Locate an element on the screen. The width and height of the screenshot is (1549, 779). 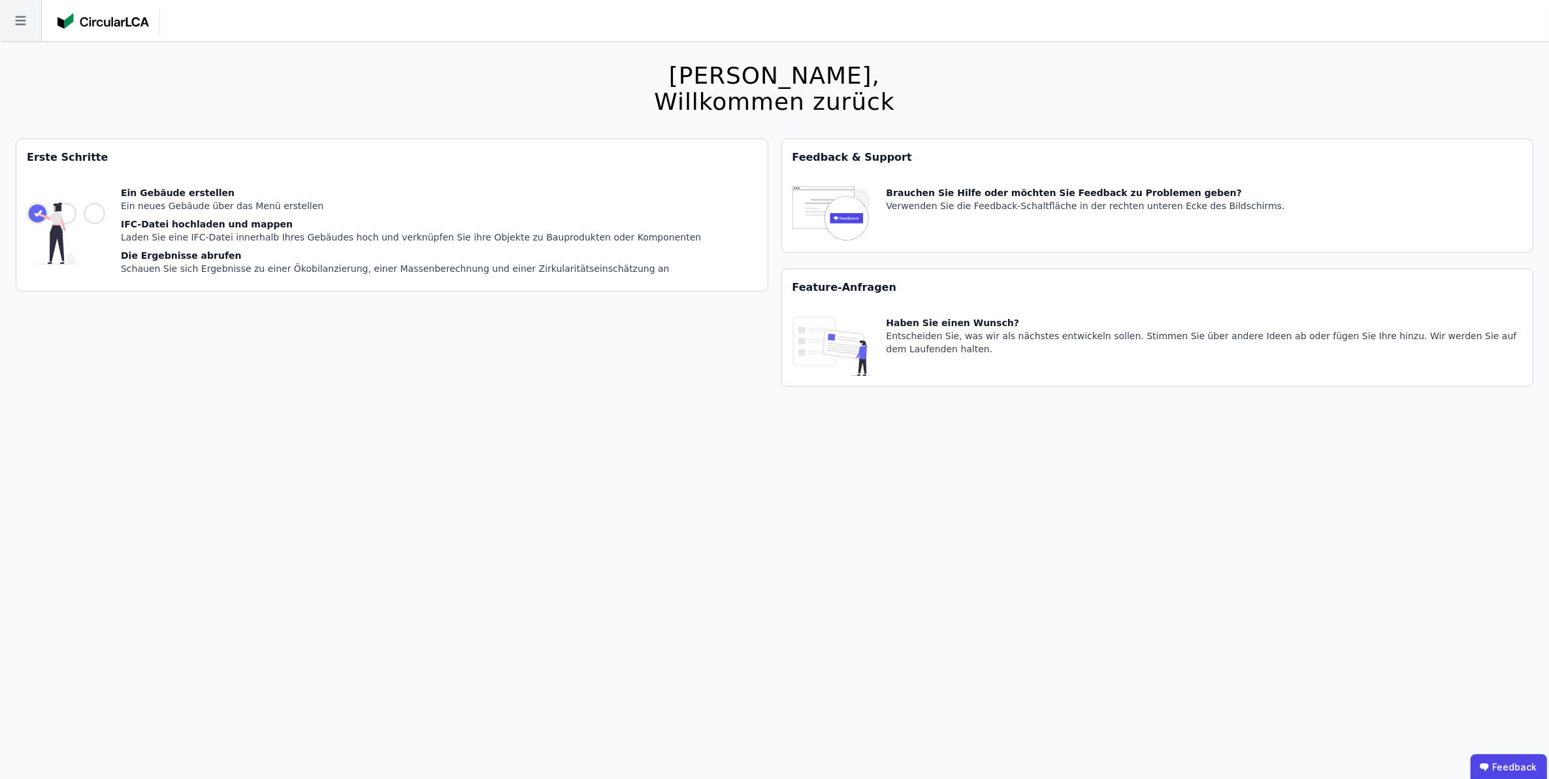
div: Entscheiden Sie, was wir als nächstes entwickeln sollen. Stimmen Sie über andere Ideen ab oder fü... is located at coordinates (1205, 342).